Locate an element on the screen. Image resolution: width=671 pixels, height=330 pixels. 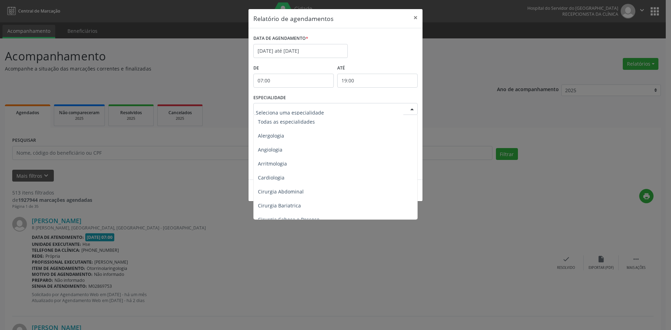
button: Close is located at coordinates (416, 17).